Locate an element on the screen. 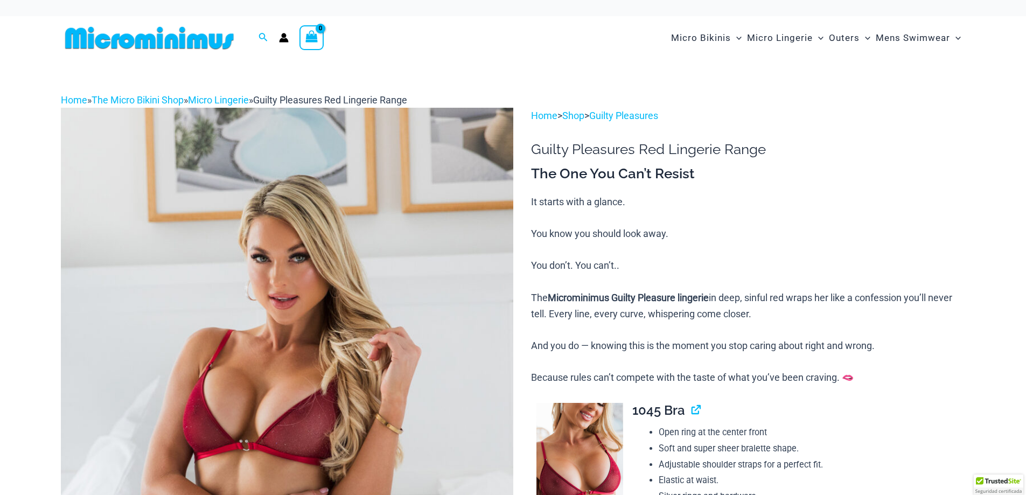 Image resolution: width=1026 pixels, height=495 pixels. span: Micro Bikinis is located at coordinates (701, 38).